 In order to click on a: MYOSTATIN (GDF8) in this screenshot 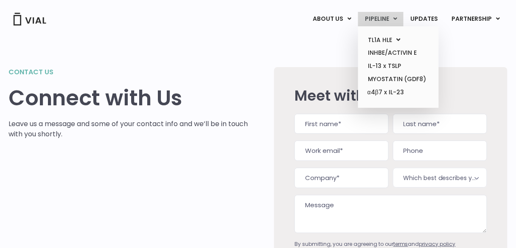, I will do `click(398, 79)`.